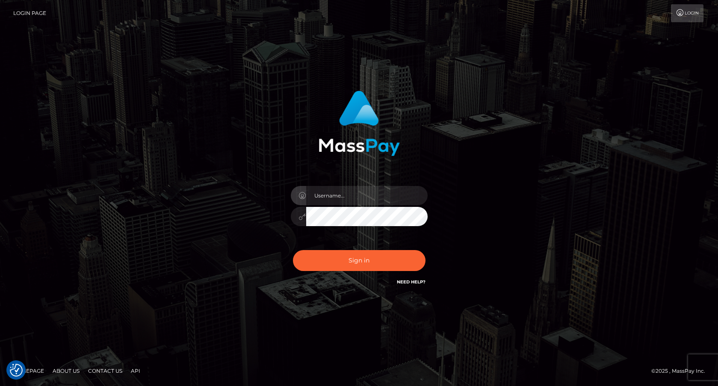 Image resolution: width=718 pixels, height=386 pixels. What do you see at coordinates (367, 196) in the screenshot?
I see `input: Username...` at bounding box center [367, 196].